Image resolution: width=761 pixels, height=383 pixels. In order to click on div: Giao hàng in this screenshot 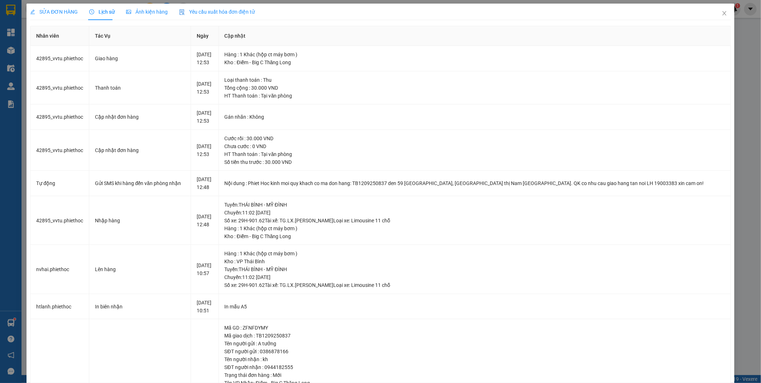, I will do `click(140, 58)`.